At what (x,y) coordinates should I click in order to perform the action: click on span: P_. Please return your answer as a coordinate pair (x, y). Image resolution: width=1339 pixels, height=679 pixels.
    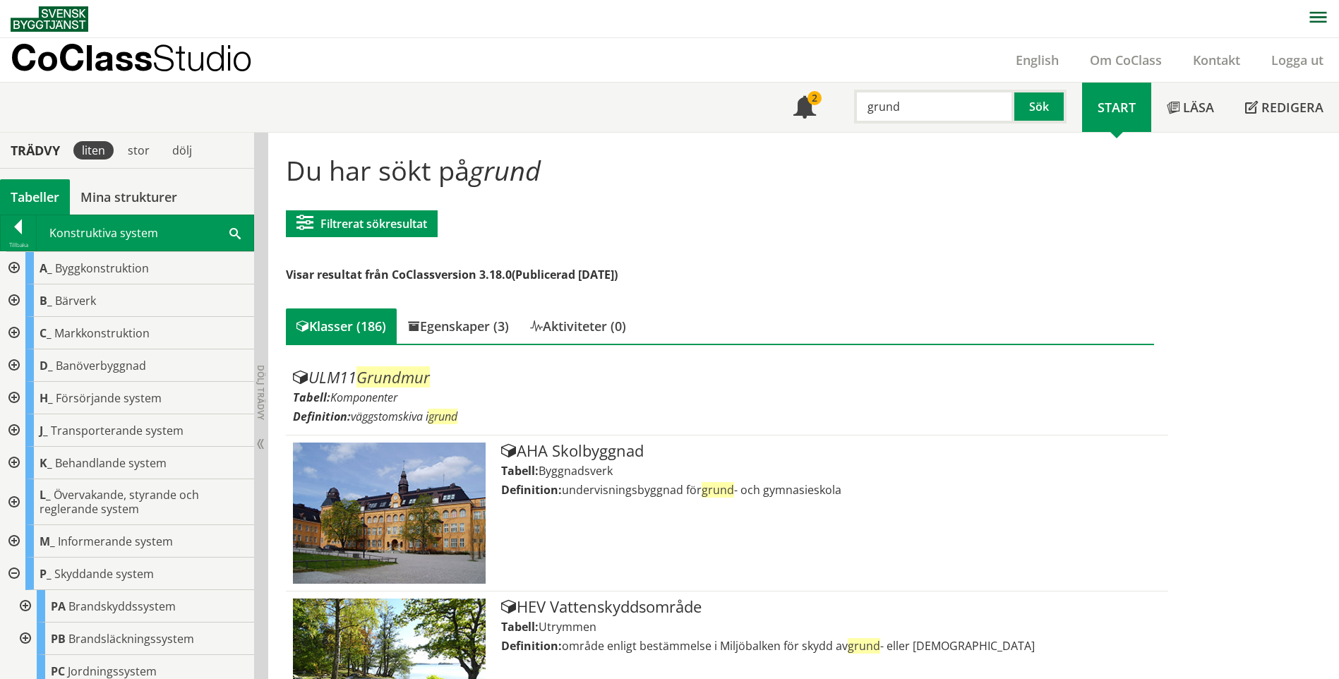
    Looking at the image, I should click on (45, 574).